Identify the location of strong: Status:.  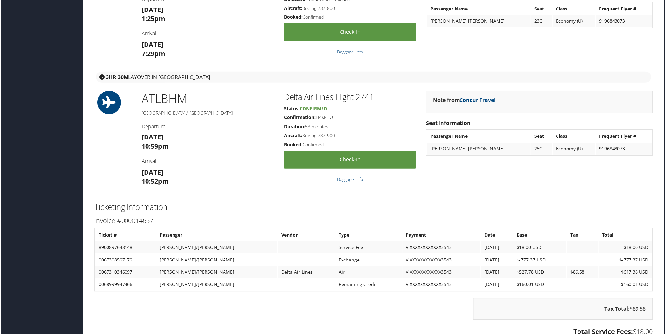
(292, 109).